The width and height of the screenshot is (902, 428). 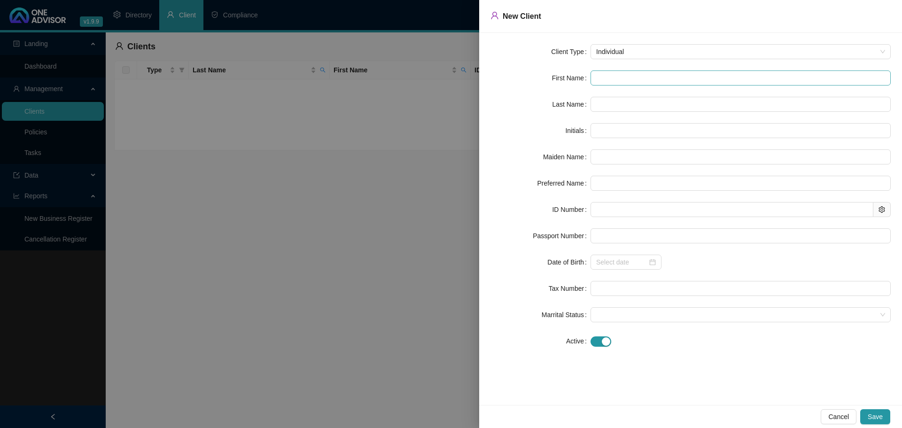 I want to click on span: Save, so click(x=875, y=417).